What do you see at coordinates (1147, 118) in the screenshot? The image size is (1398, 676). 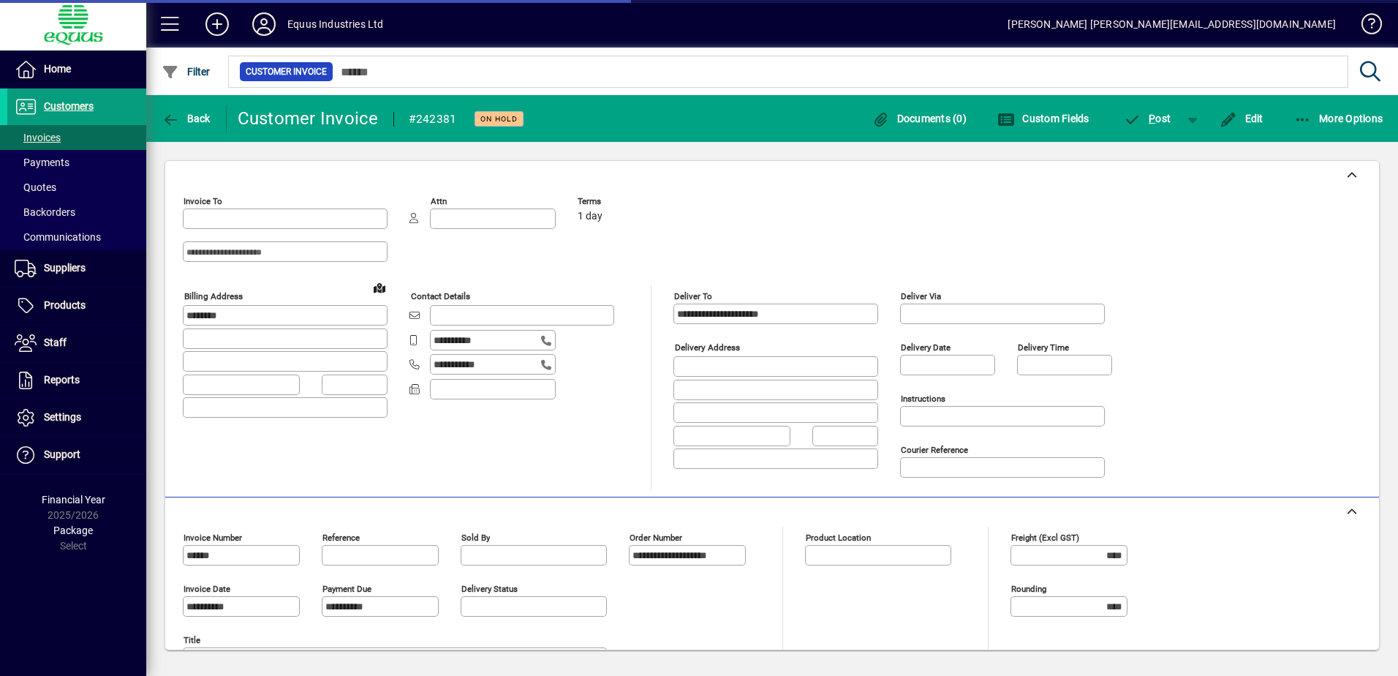 I see `button: Post` at bounding box center [1147, 118].